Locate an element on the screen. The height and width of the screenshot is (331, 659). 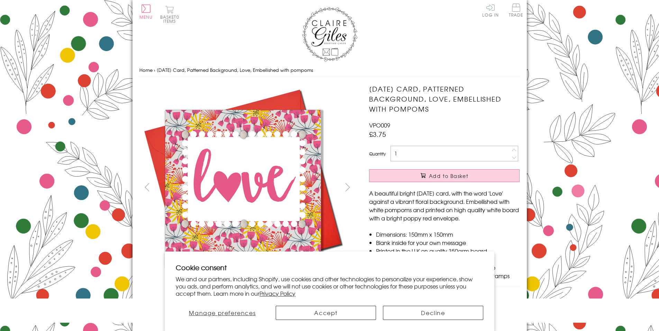
li: Printed in the U.K on quality 350gsm board is located at coordinates (447, 251).